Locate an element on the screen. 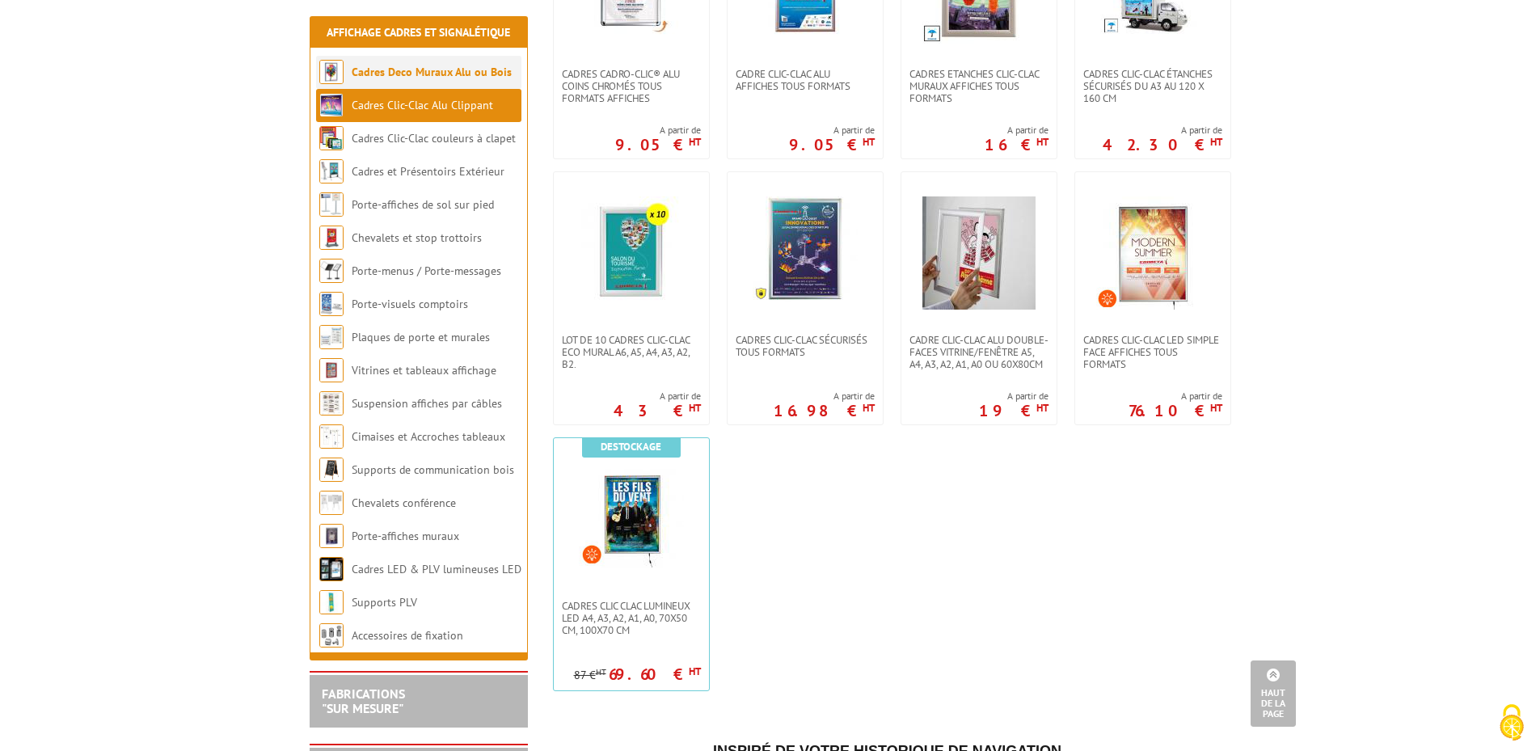 Image resolution: width=1540 pixels, height=751 pixels. span: Cadre clic-clac alu double-faces Vitrine/fenêtre A5, A4, A3, A2, A1, A0 ou 60x80cm is located at coordinates (979, 352).